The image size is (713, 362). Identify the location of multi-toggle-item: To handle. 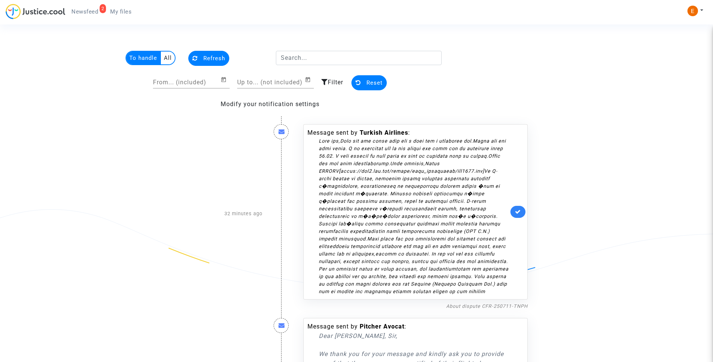
(144, 58).